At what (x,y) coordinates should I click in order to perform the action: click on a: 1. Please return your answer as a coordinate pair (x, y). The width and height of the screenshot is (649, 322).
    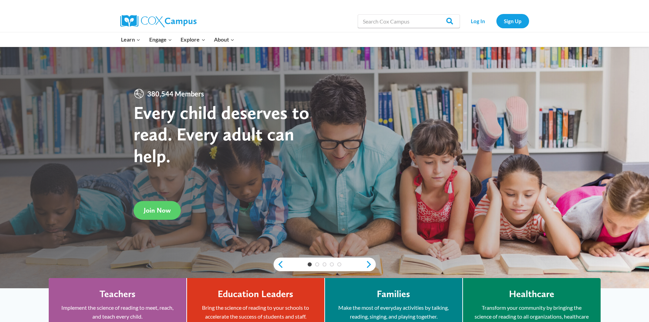
    Looking at the image, I should click on (310, 264).